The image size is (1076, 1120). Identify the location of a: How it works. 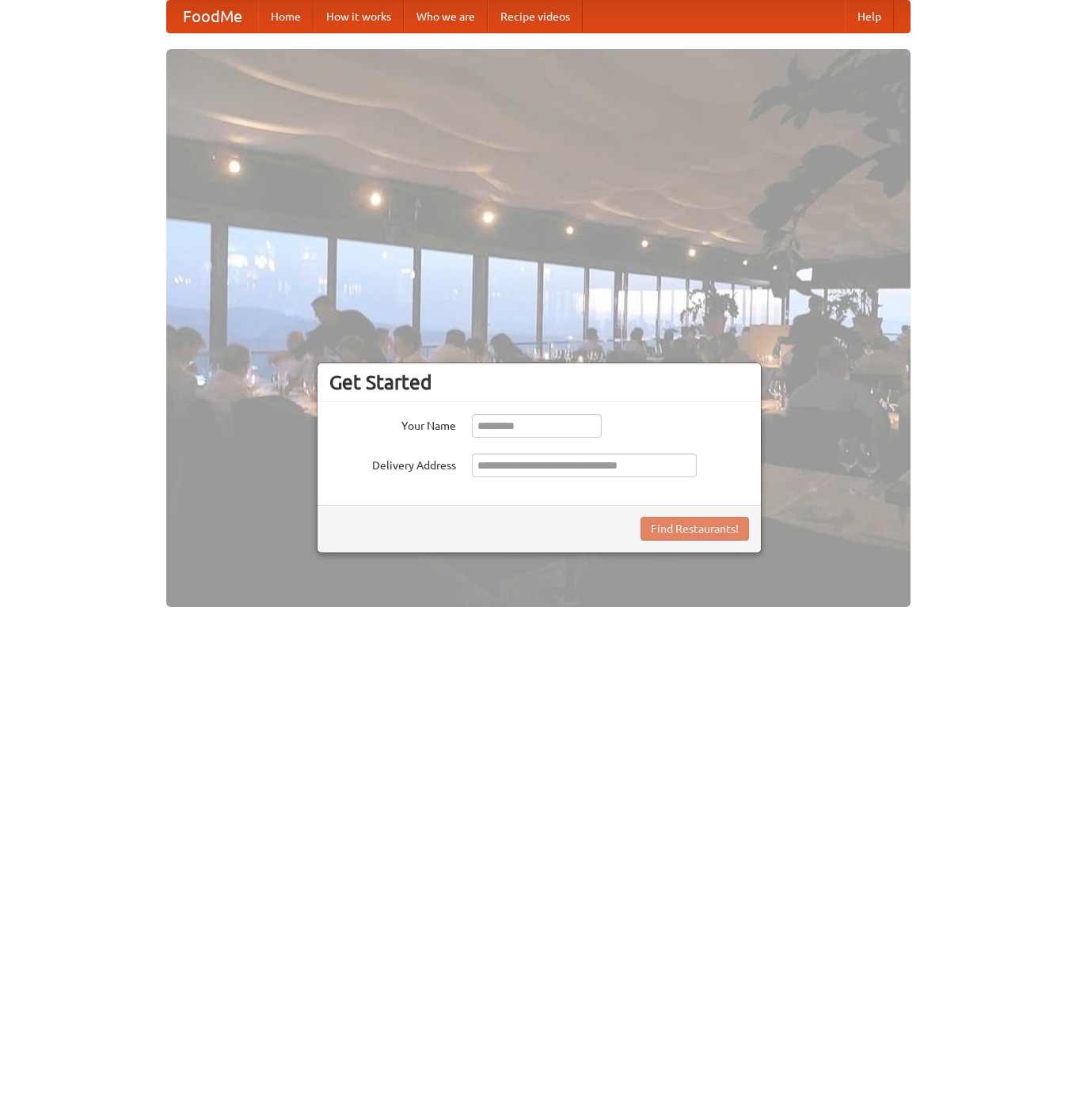
(358, 16).